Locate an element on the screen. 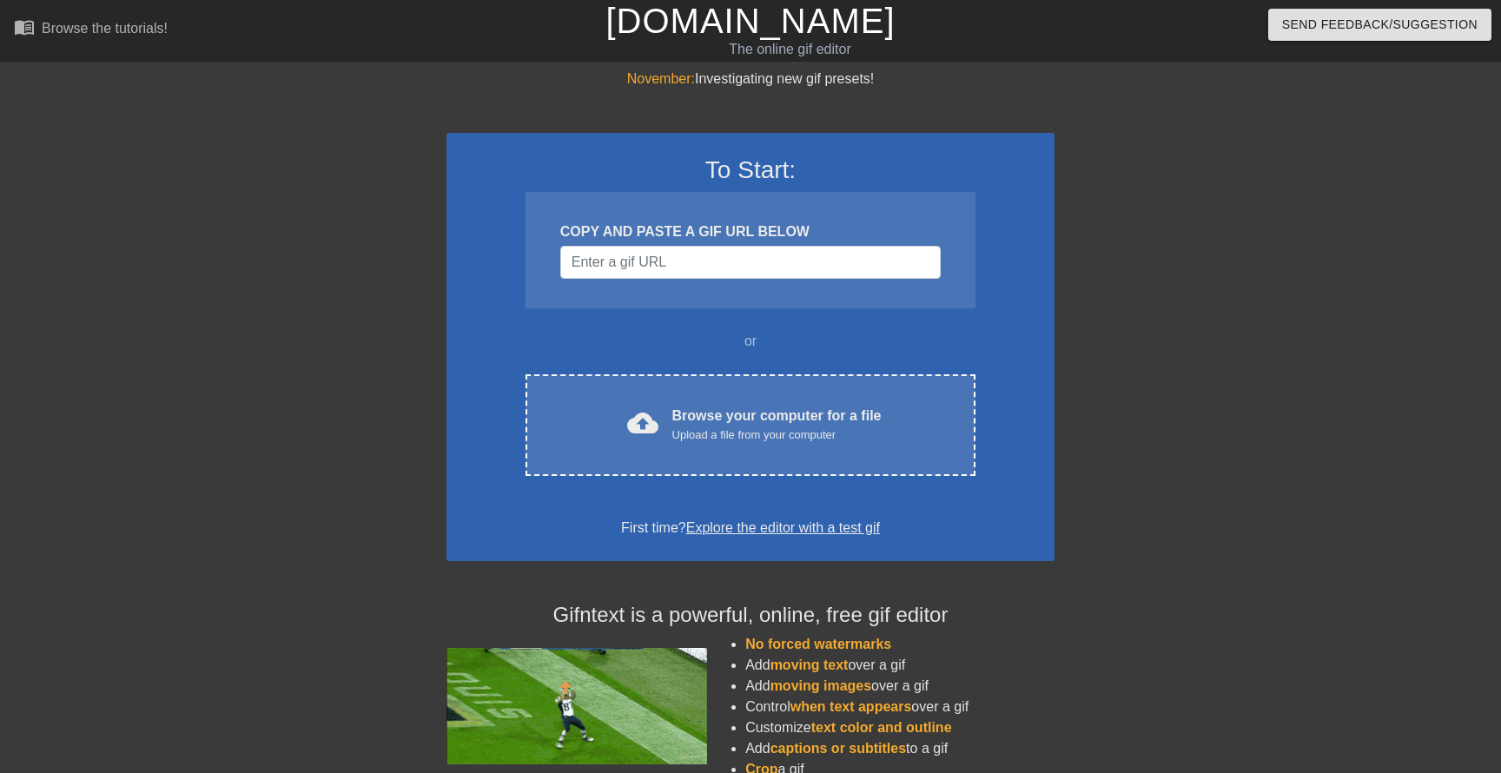 The width and height of the screenshot is (1501, 773). a: Explore the editor with a test gif is located at coordinates (782, 527).